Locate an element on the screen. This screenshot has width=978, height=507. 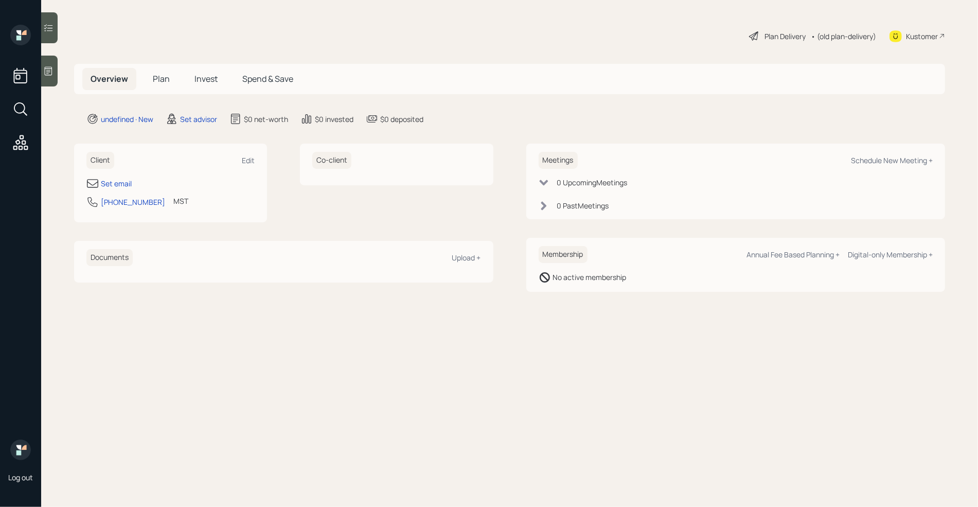
div: Digital-only Membership + is located at coordinates (890, 254).